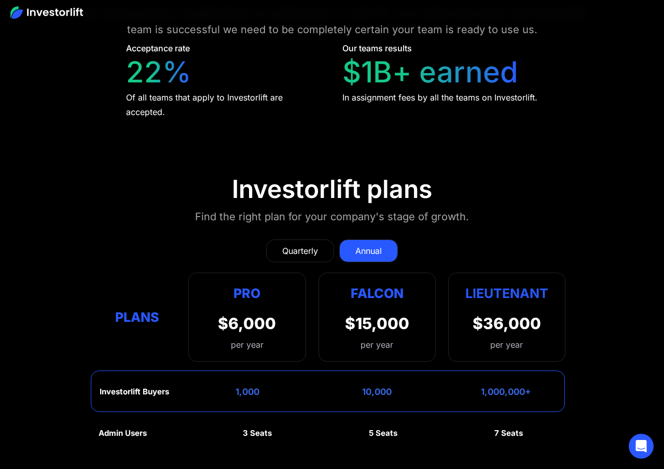  What do you see at coordinates (247, 293) in the screenshot?
I see `div: Pro` at bounding box center [247, 293].